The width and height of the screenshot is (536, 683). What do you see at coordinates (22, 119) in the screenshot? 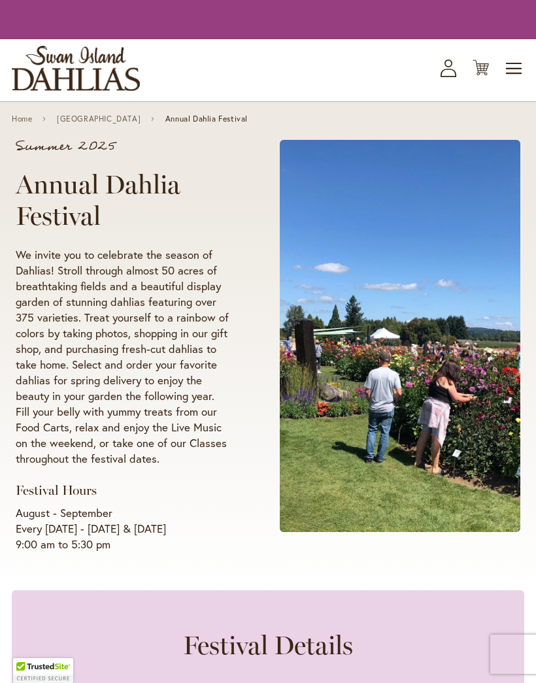
I see `a: Home` at bounding box center [22, 119].